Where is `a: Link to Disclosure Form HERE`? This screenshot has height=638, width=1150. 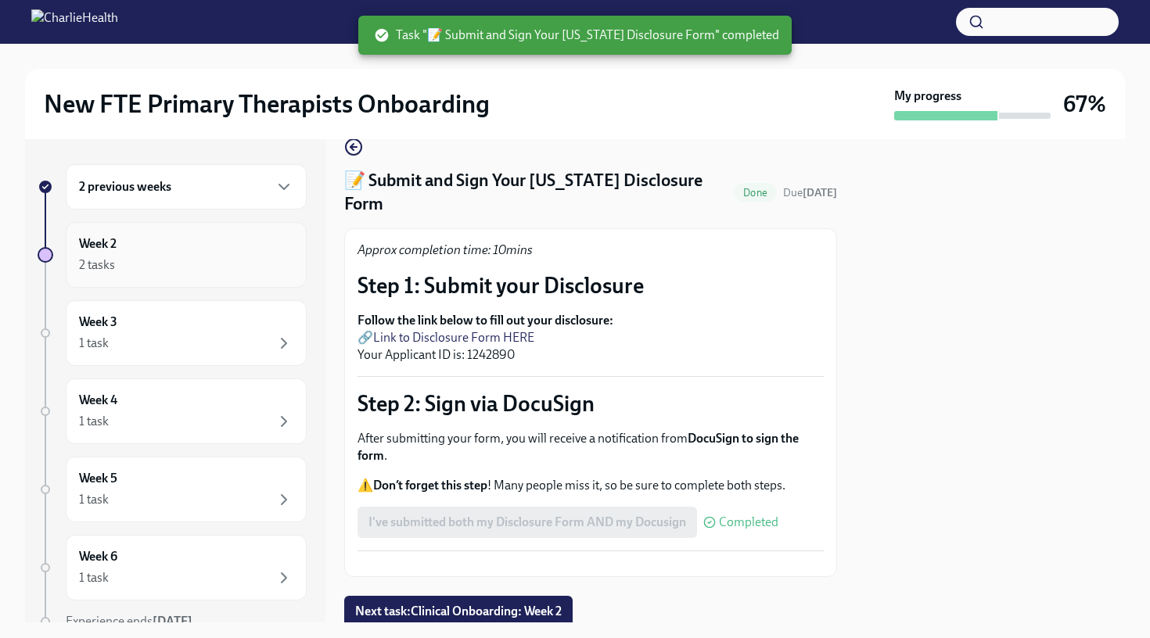
a: Link to Disclosure Form HERE is located at coordinates (454, 337).